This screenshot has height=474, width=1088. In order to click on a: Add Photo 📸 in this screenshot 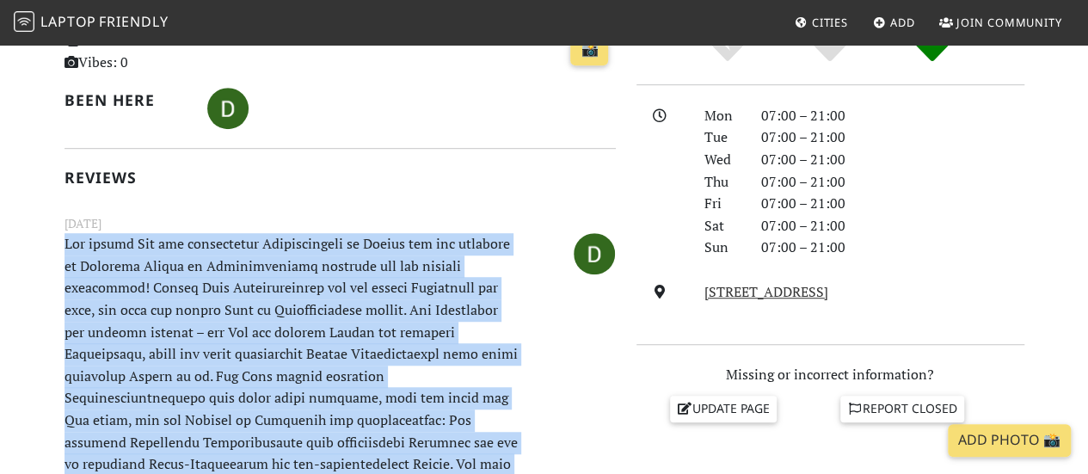, I will do `click(1009, 440)`.